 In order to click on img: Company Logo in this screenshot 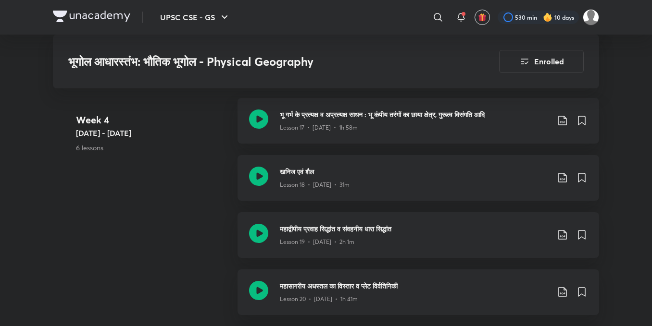, I will do `click(91, 16)`.